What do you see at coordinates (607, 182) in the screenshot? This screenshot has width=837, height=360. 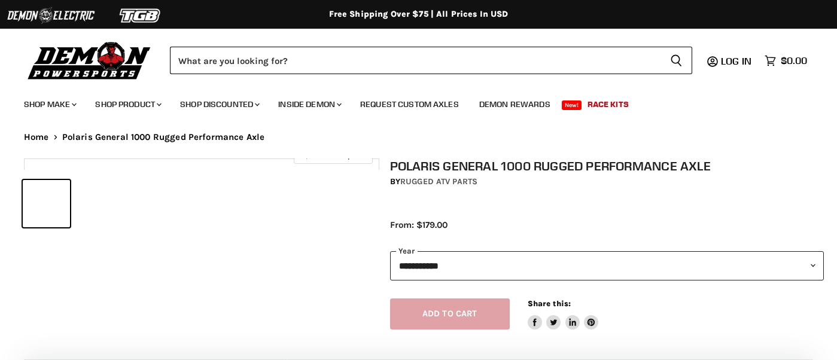 I see `div: by` at bounding box center [607, 182].